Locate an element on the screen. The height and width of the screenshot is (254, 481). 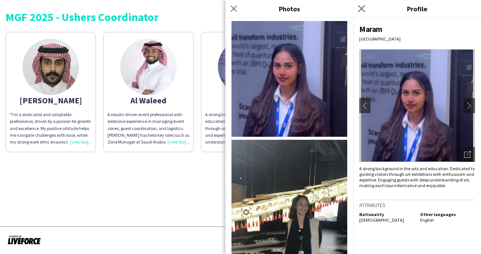
img: Powered by Liveforce is located at coordinates (24, 240).